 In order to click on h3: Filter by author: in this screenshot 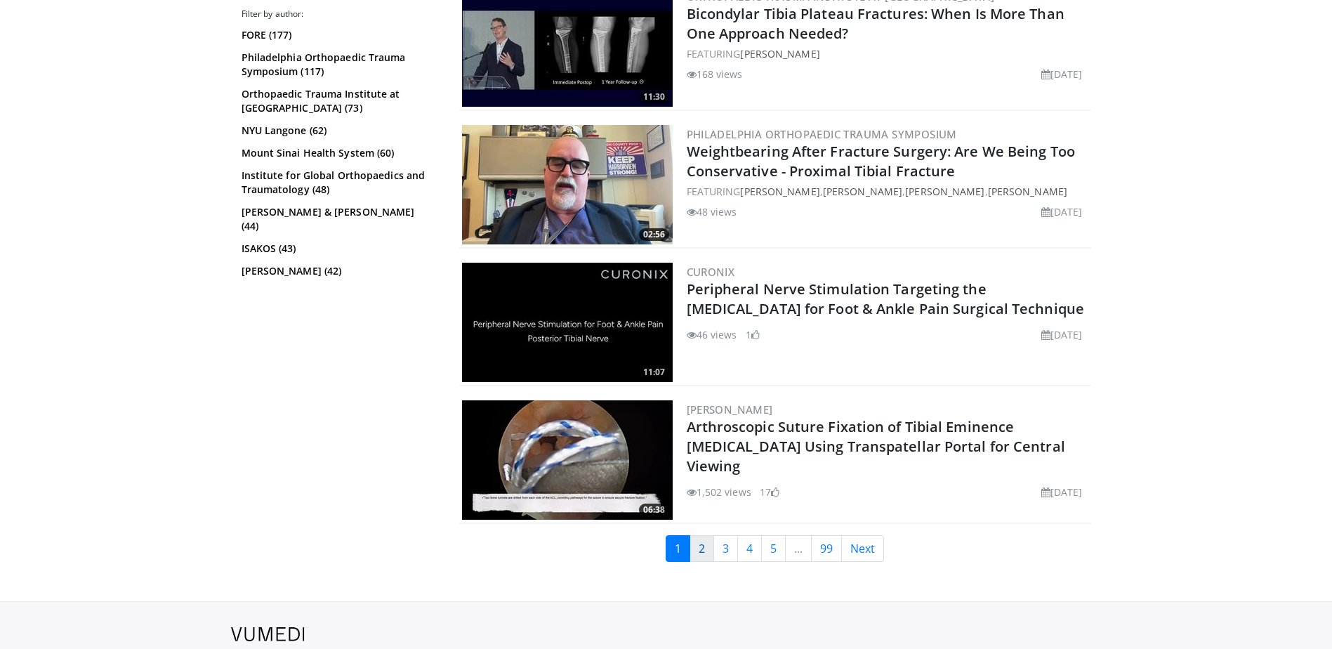, I will do `click(340, 14)`.